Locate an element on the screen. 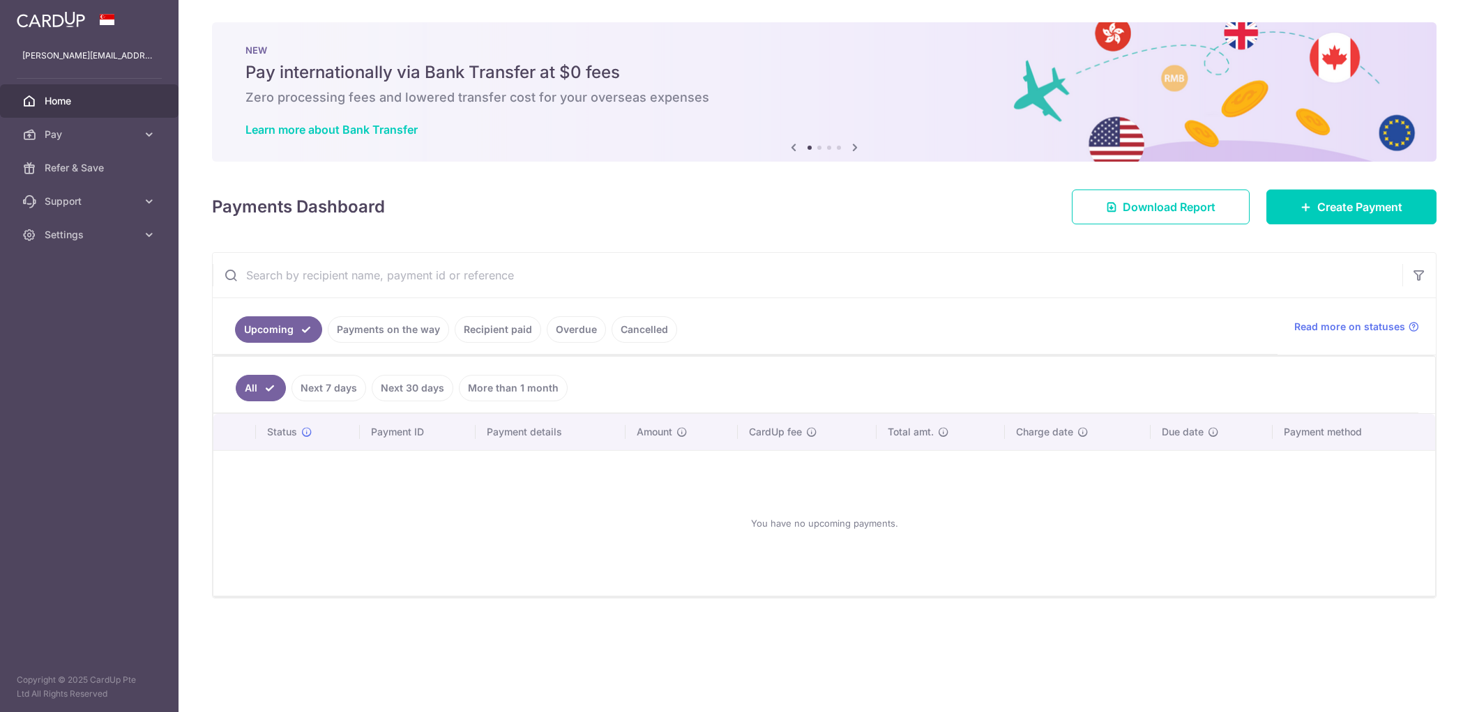 The width and height of the screenshot is (1470, 712). span: Charge date is located at coordinates (1044, 432).